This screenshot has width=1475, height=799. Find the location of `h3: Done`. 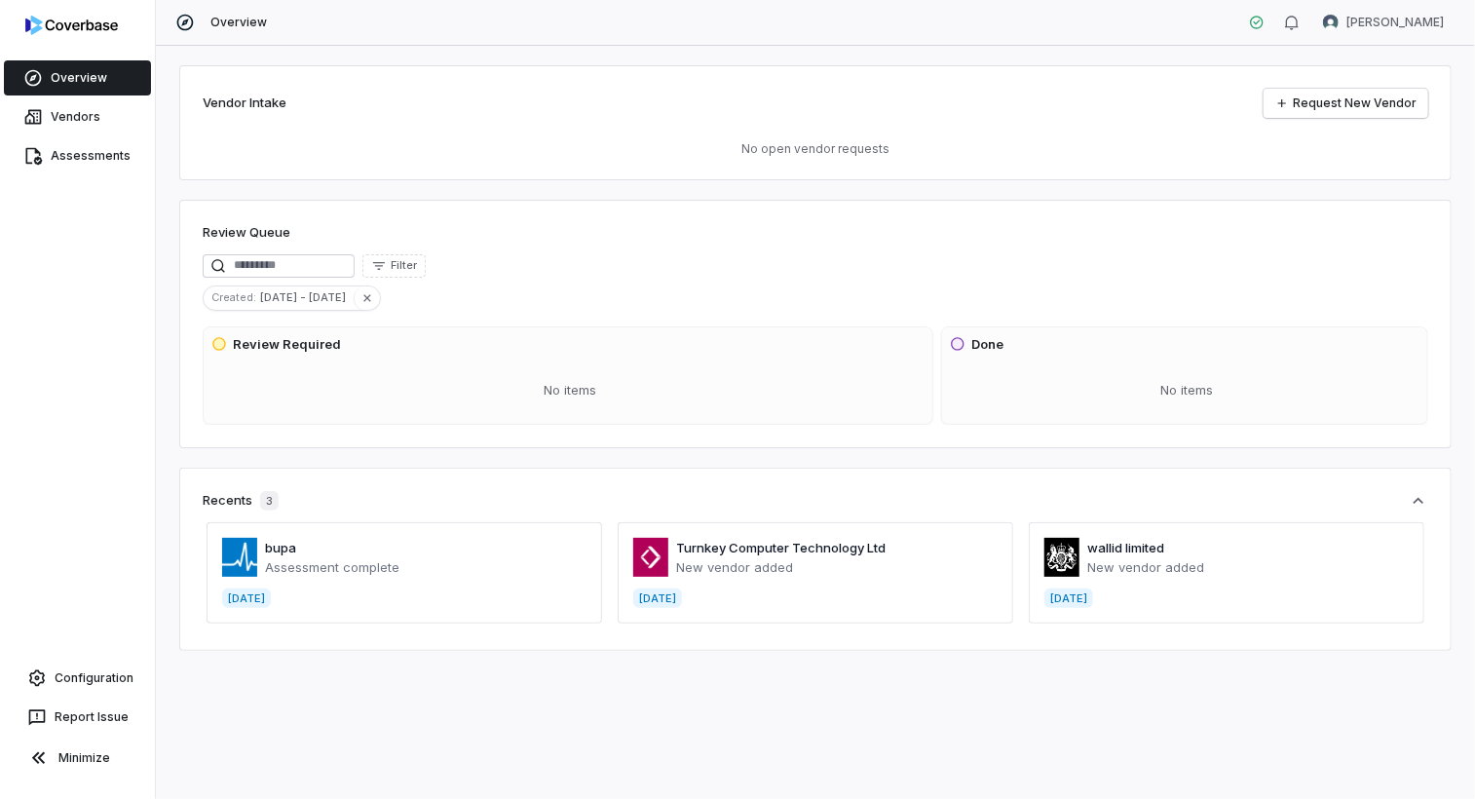

h3: Done is located at coordinates (987, 345).